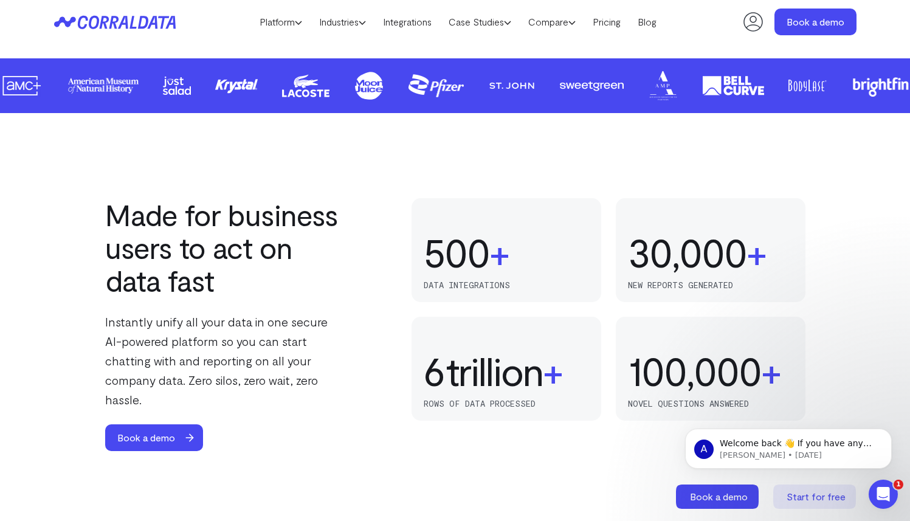 Image resolution: width=910 pixels, height=521 pixels. I want to click on a: Platform, so click(281, 22).